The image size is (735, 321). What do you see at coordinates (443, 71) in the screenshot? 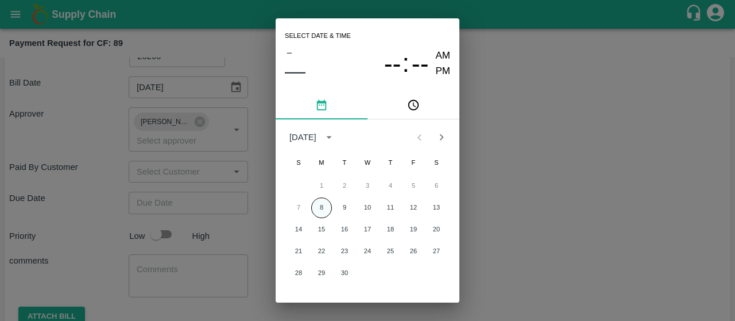
I see `button: PM` at bounding box center [443, 71].